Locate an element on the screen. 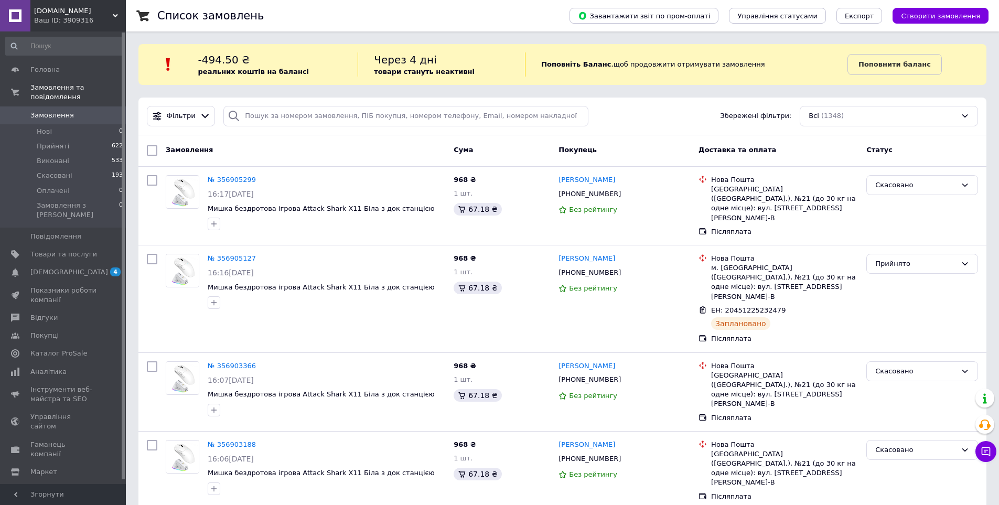  span: Доставка та оплата is located at coordinates (737, 149).